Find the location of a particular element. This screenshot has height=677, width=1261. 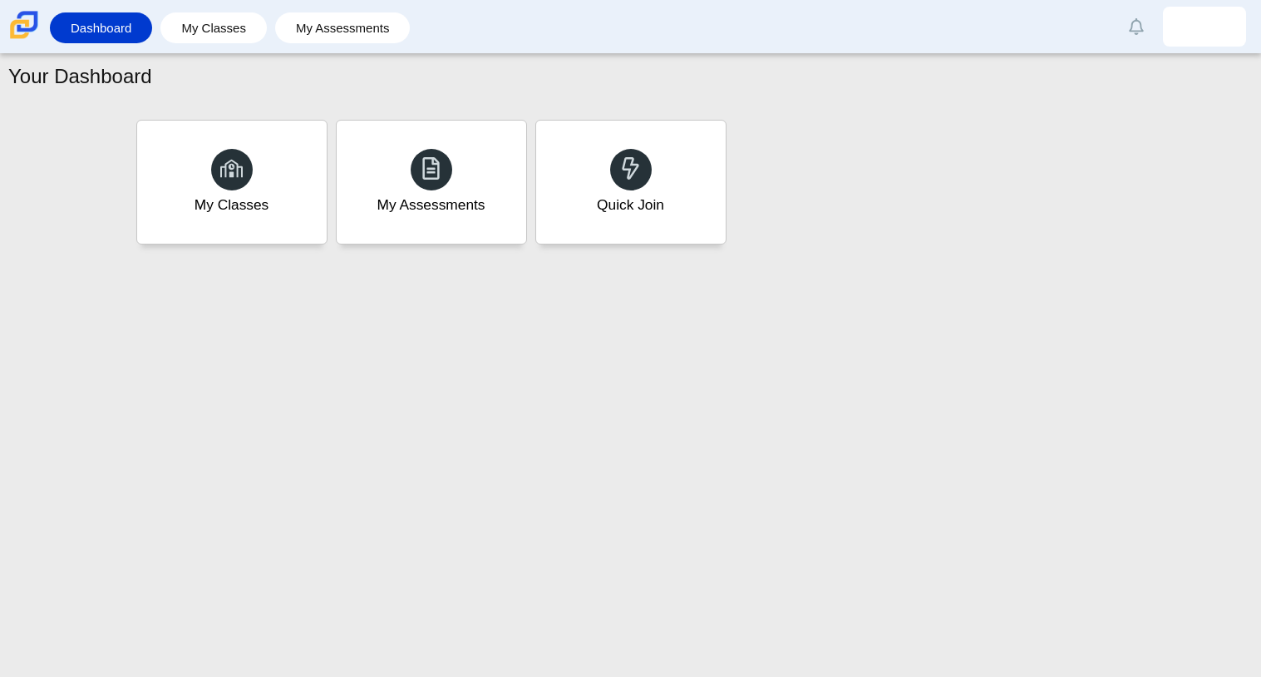

a: Quick Join is located at coordinates (631, 182).